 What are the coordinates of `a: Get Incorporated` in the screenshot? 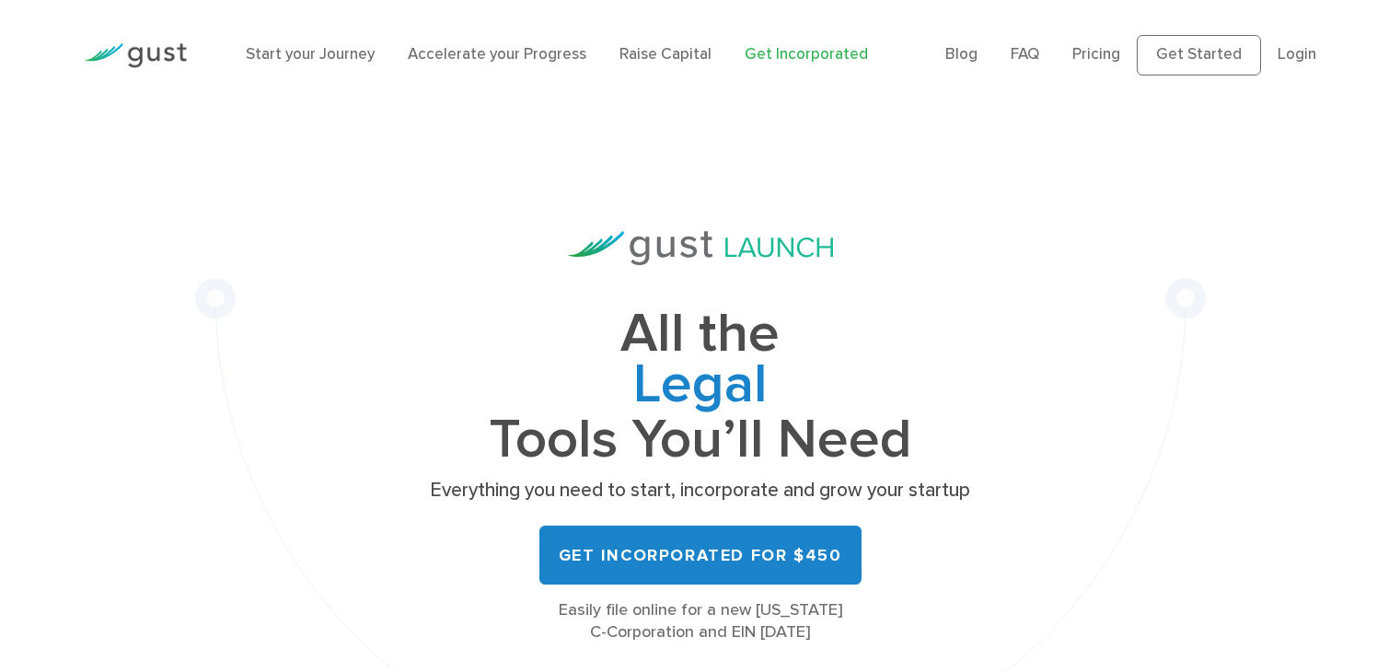 It's located at (806, 54).